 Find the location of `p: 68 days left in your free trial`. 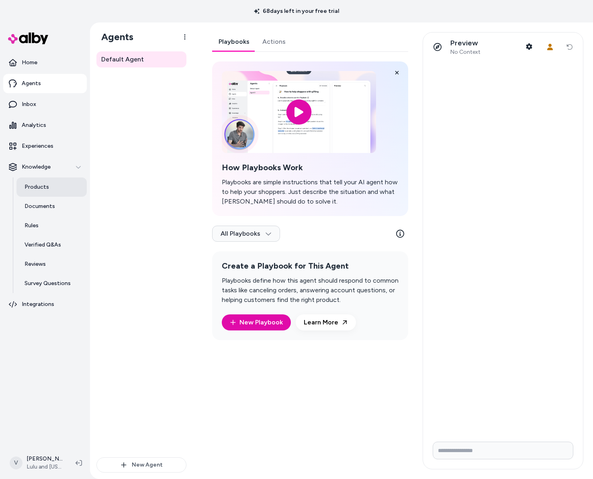

p: 68 days left in your free trial is located at coordinates (297, 11).